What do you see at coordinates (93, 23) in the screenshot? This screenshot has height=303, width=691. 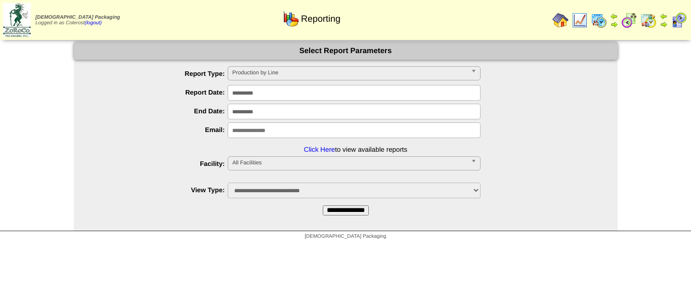 I see `a: (logout)` at bounding box center [93, 23].